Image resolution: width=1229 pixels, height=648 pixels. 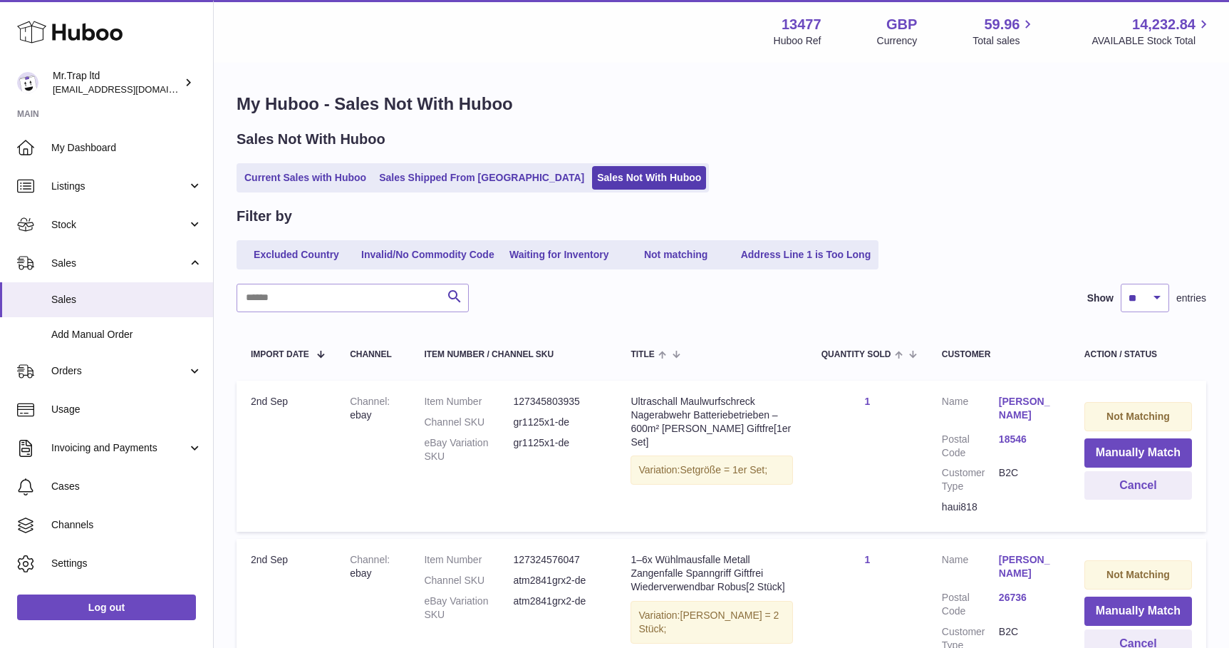 What do you see at coordinates (1004, 41) in the screenshot?
I see `span: Total sales` at bounding box center [1004, 41].